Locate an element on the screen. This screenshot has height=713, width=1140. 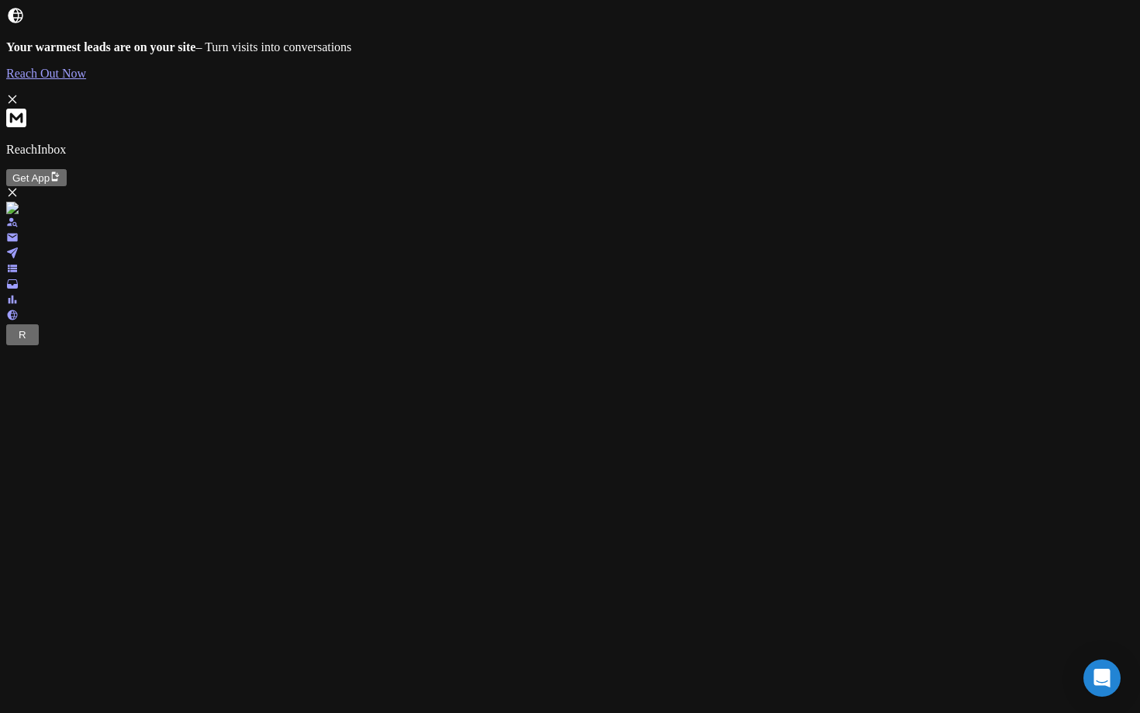
strong: Your warmest leads are on your site is located at coordinates (101, 47).